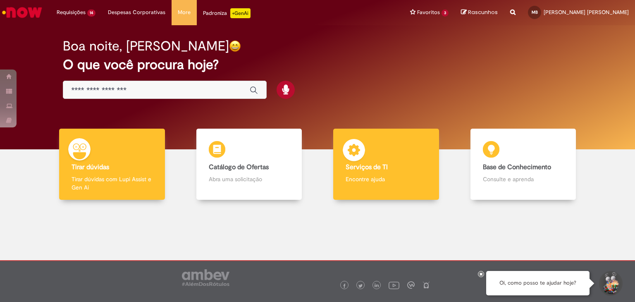 Image resolution: width=635 pixels, height=302 pixels. I want to click on h2: O que você procura hoje?, so click(317, 64).